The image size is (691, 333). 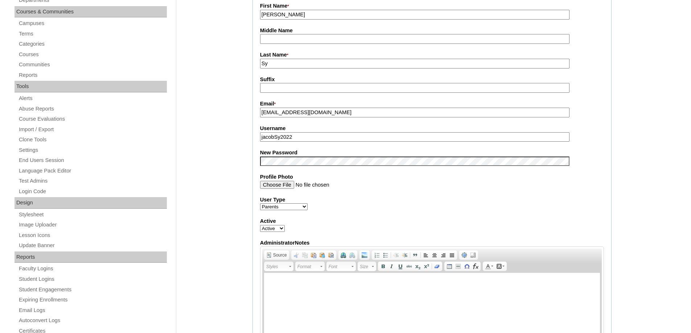 What do you see at coordinates (92, 225) in the screenshot?
I see `a: Image Uploader` at bounding box center [92, 225].